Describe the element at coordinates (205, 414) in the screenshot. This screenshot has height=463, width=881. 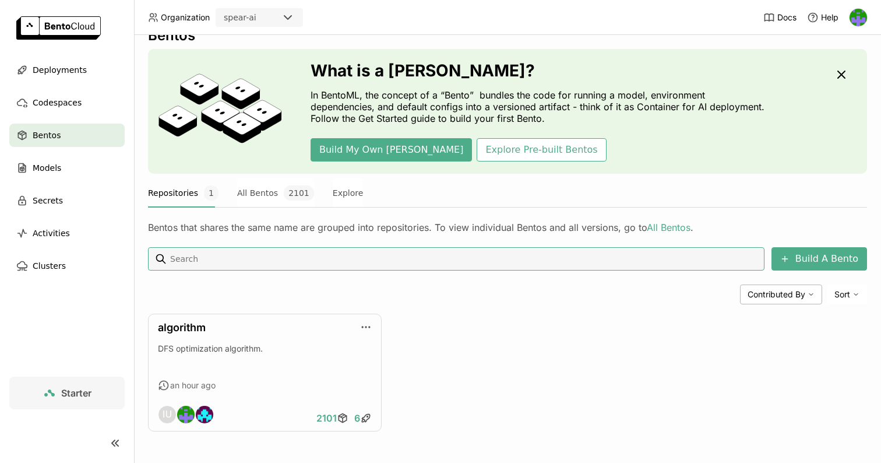
I see `img: Minh Duc` at that location.